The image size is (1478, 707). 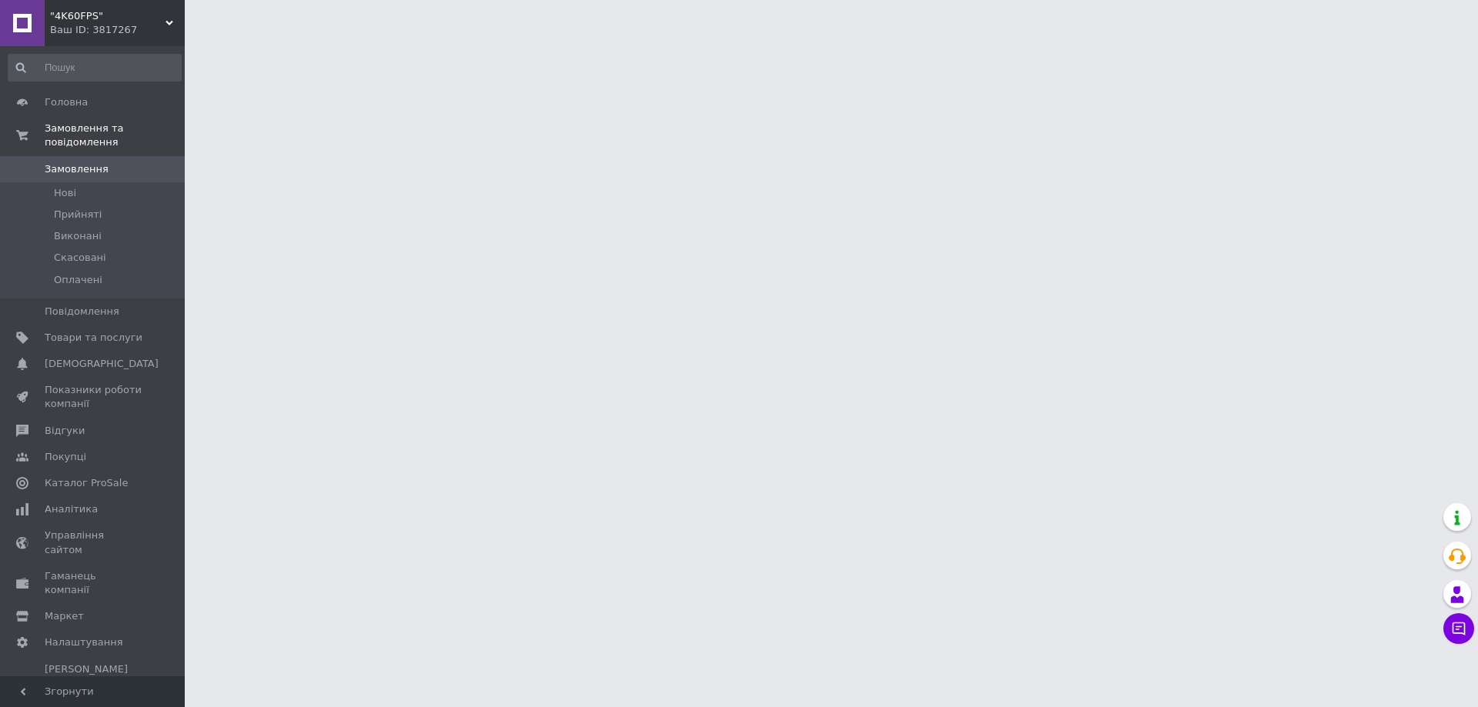 What do you see at coordinates (65, 431) in the screenshot?
I see `span: Відгуки` at bounding box center [65, 431].